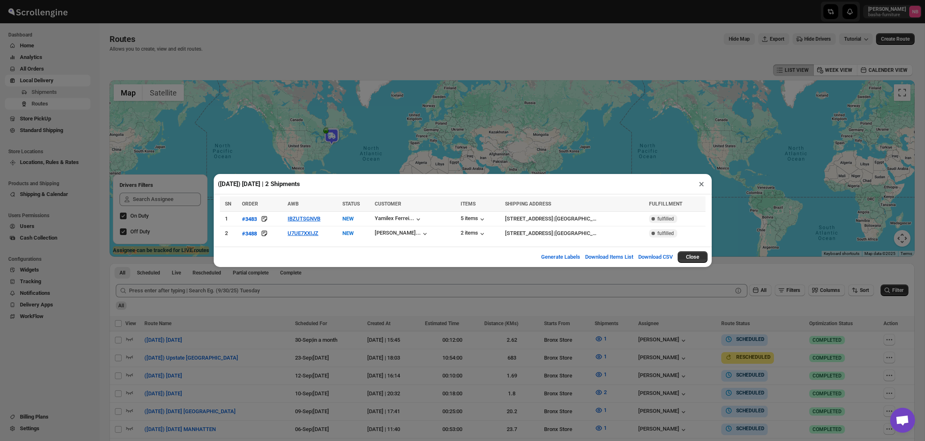  I want to click on span: SHIPPING ADDRESS, so click(528, 204).